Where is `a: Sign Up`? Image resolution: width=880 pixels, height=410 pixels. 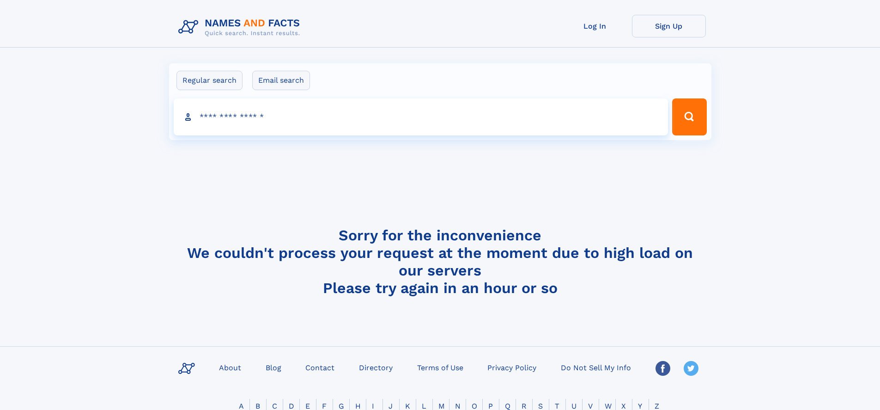
a: Sign Up is located at coordinates (669, 26).